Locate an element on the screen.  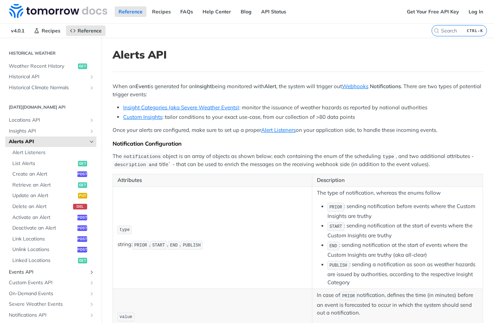
a: Get Your Free API Key is located at coordinates (433, 12).